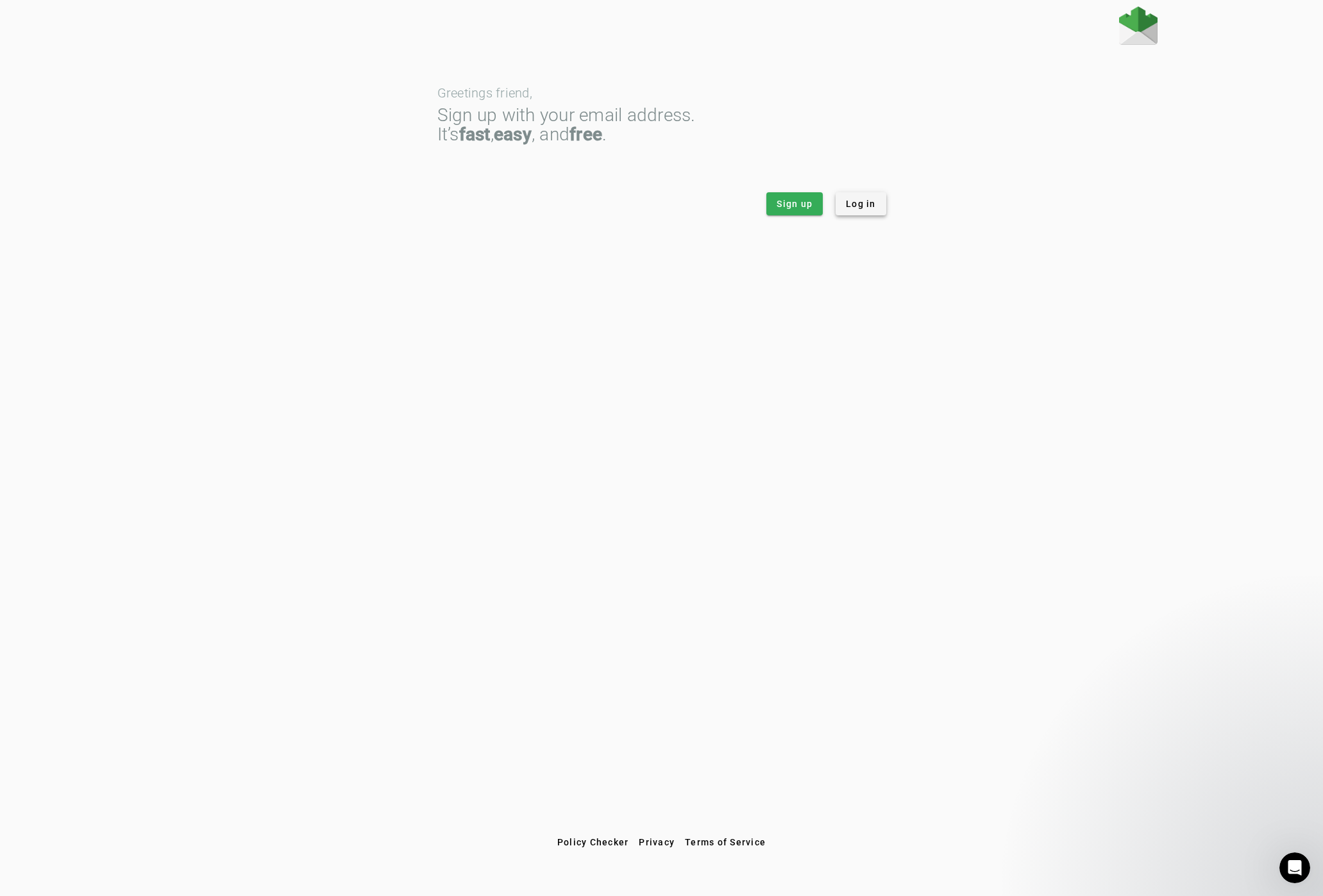 This screenshot has width=1323, height=896. What do you see at coordinates (662, 125) in the screenshot?
I see `div: Sign up with your email address. It’s , , and .` at bounding box center [662, 125].